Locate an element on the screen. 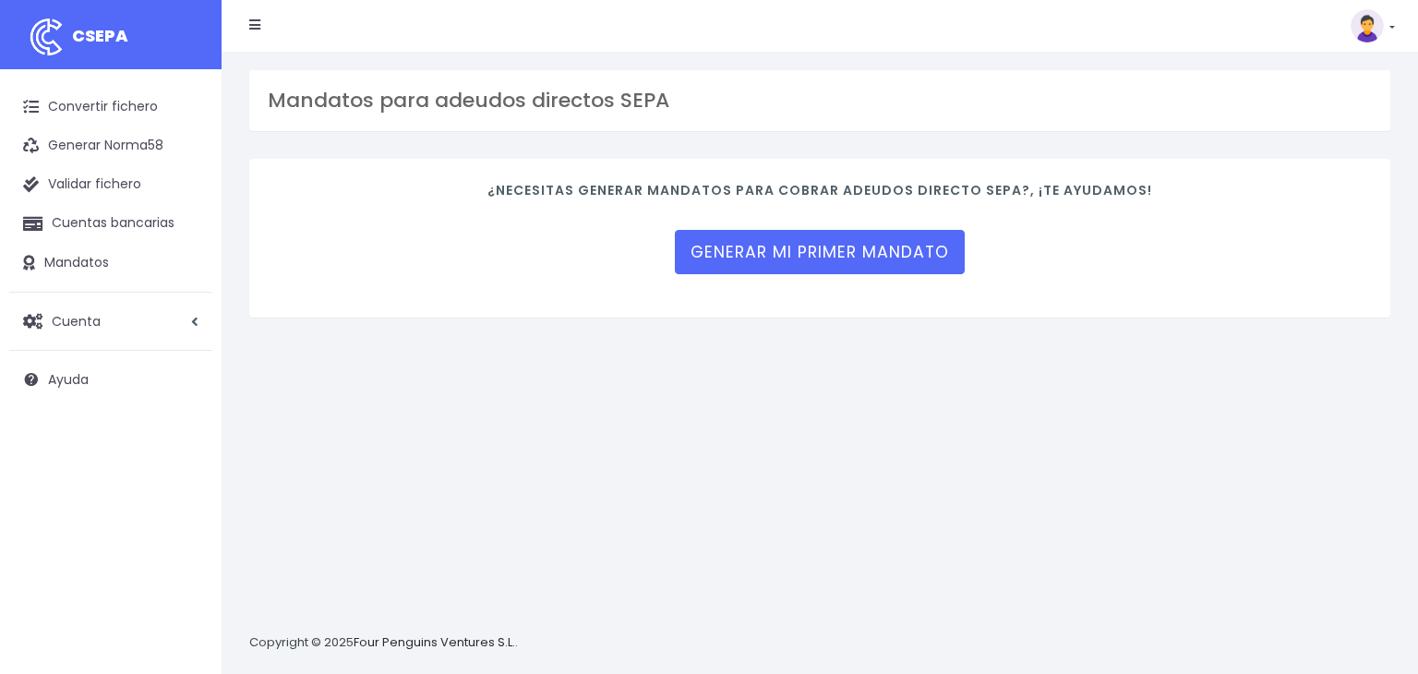 The image size is (1418, 674). p: Copyright © 2025 . is located at coordinates (383, 642).